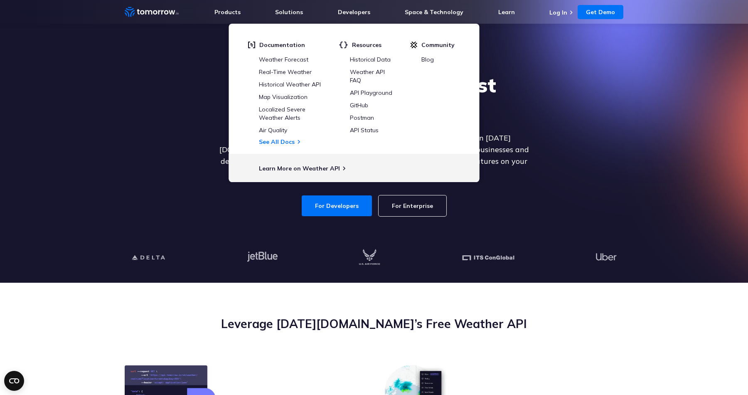  I want to click on a: Space & Technology, so click(434, 12).